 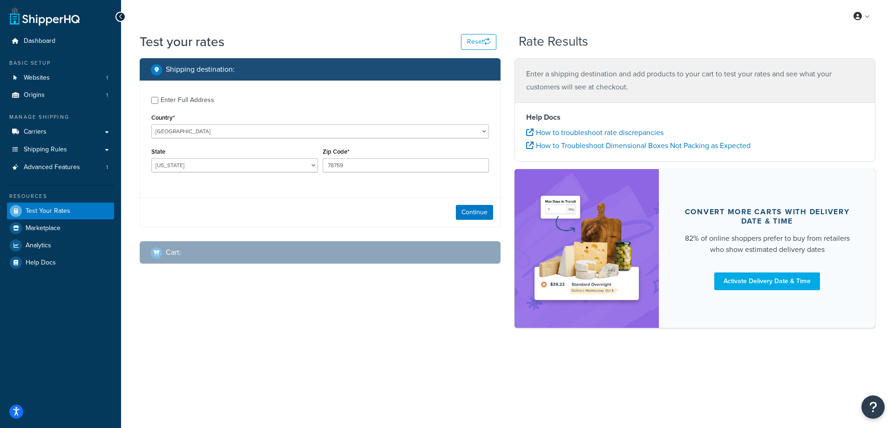 I want to click on div: Basic Setup, so click(x=61, y=63).